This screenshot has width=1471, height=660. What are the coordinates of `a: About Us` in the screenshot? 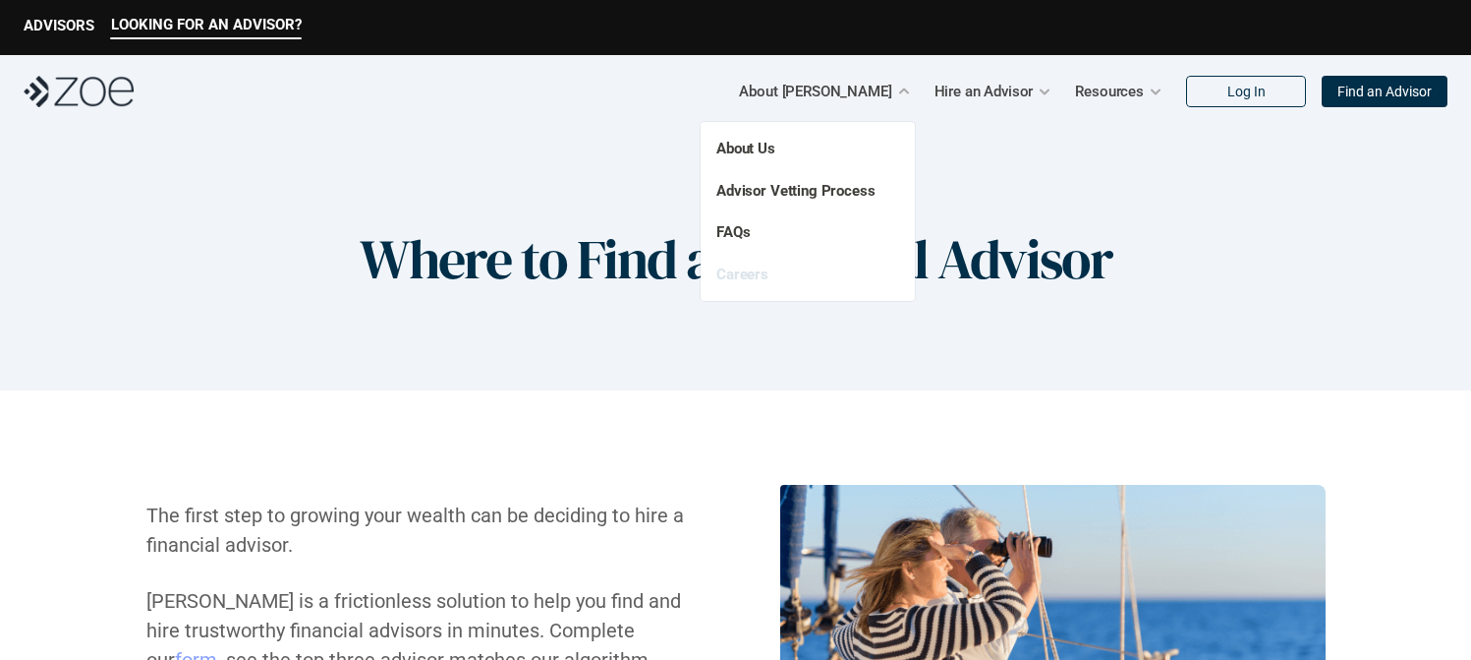 It's located at (746, 148).